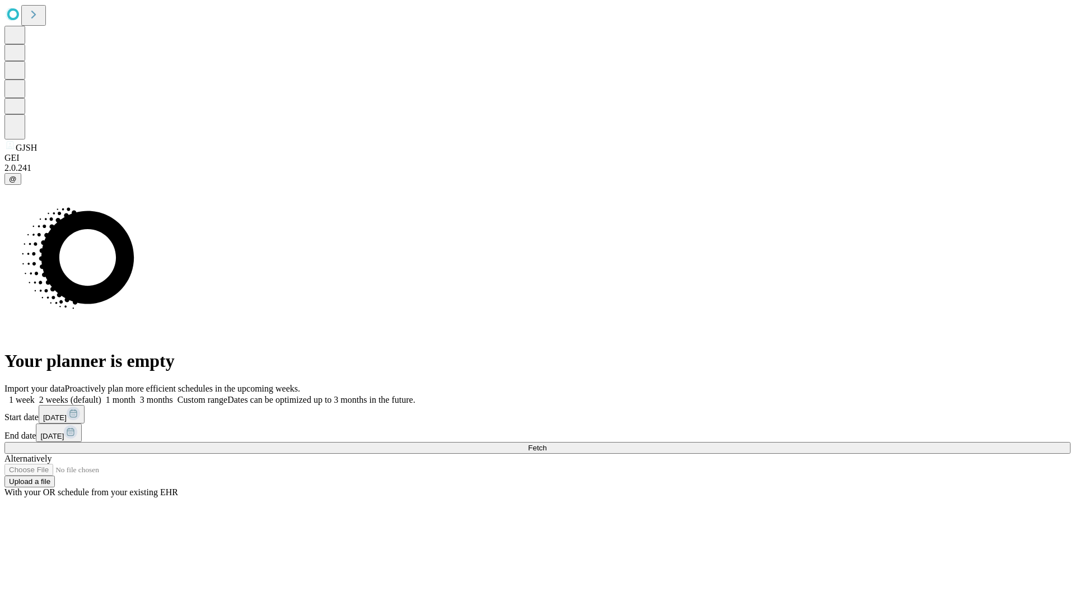  I want to click on span: 2 weeks (default), so click(70, 399).